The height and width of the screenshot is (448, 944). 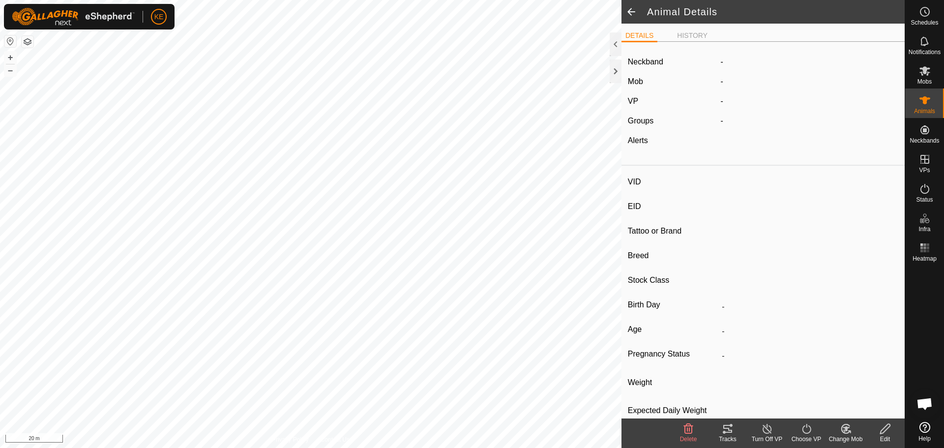 What do you see at coordinates (776, 12) in the screenshot?
I see `h2: Animal Details` at bounding box center [776, 12].